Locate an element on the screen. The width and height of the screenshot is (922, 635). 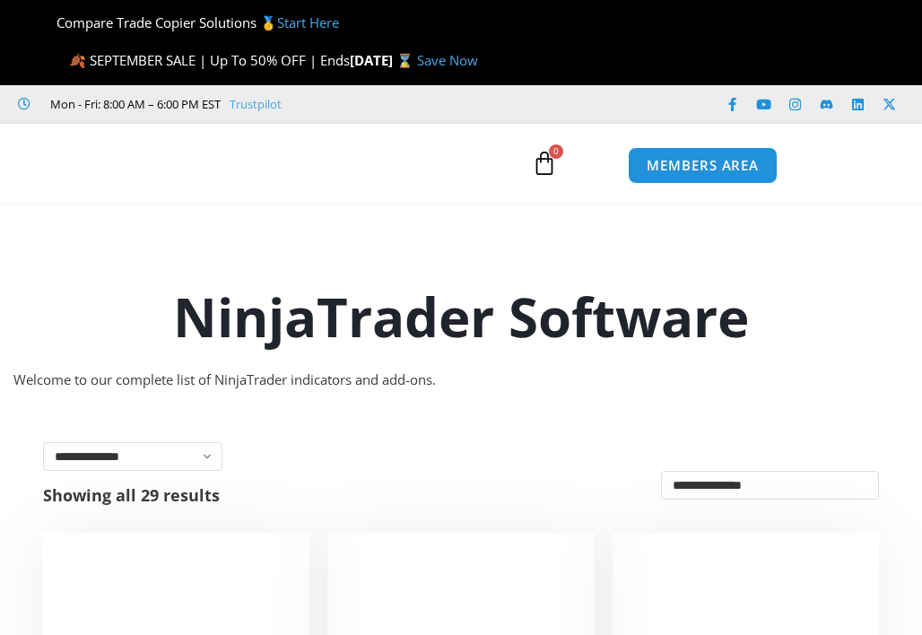
p: Showing all 29 results is located at coordinates (131, 495).